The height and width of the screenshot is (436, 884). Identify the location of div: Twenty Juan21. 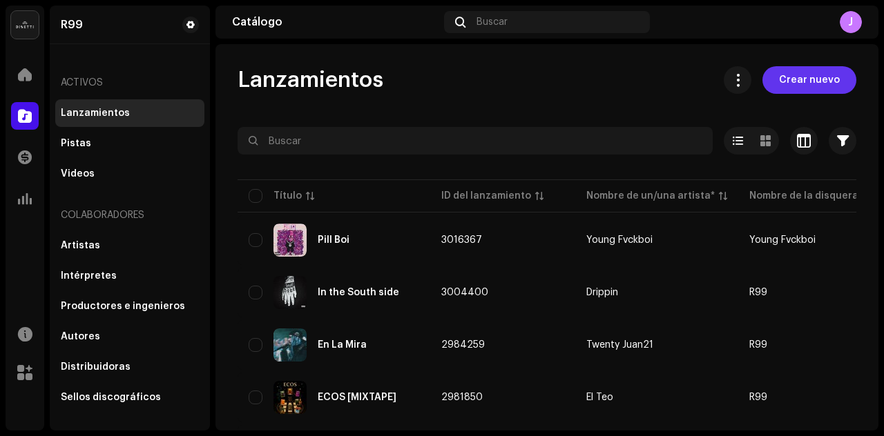
(619, 345).